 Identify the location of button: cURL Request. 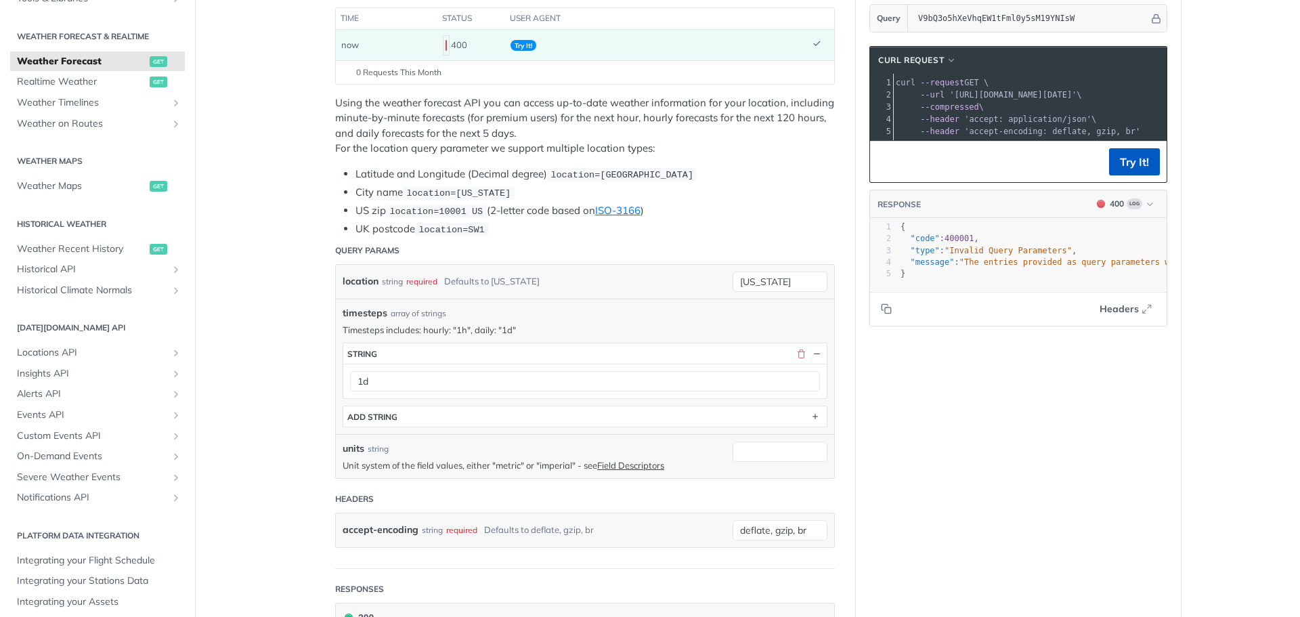
(917, 60).